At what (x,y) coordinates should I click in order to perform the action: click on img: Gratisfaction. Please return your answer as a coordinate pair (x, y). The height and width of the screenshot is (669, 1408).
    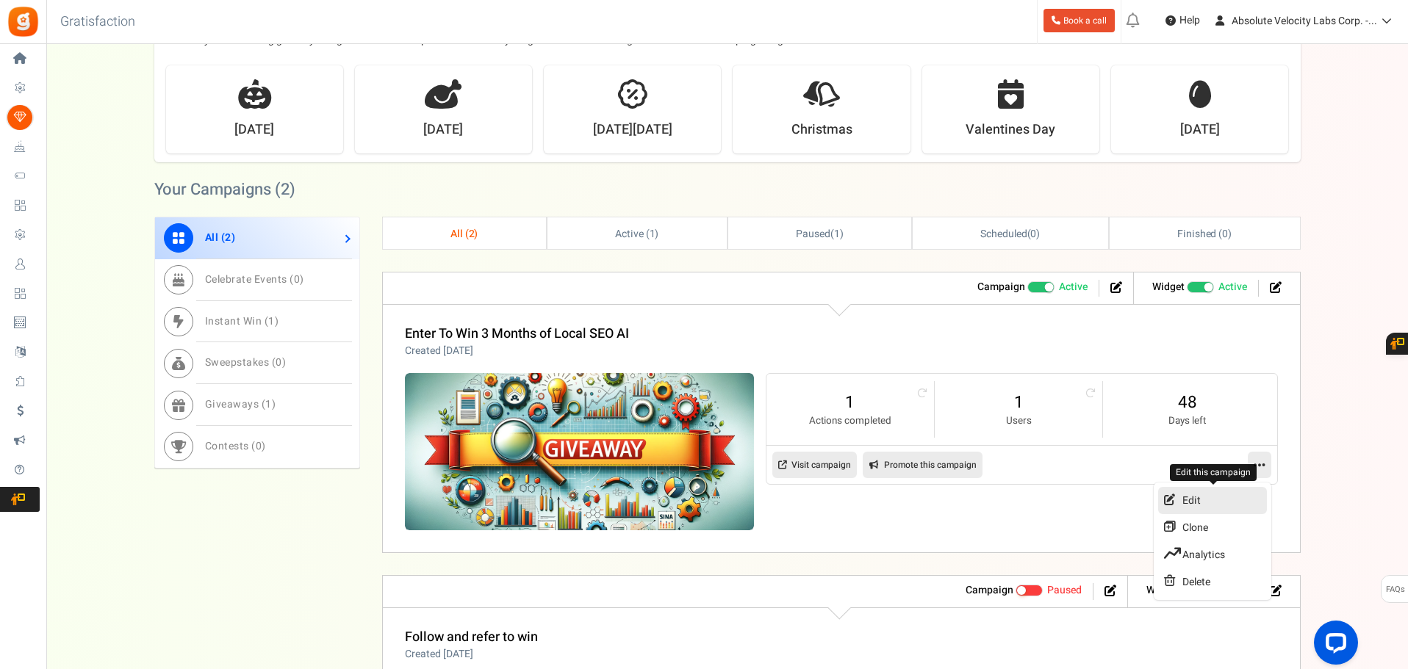
    Looking at the image, I should click on (23, 21).